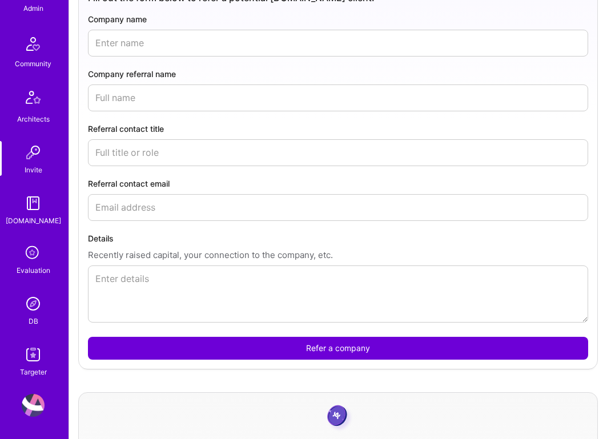 The image size is (607, 439). What do you see at coordinates (33, 63) in the screenshot?
I see `div: Community` at bounding box center [33, 63].